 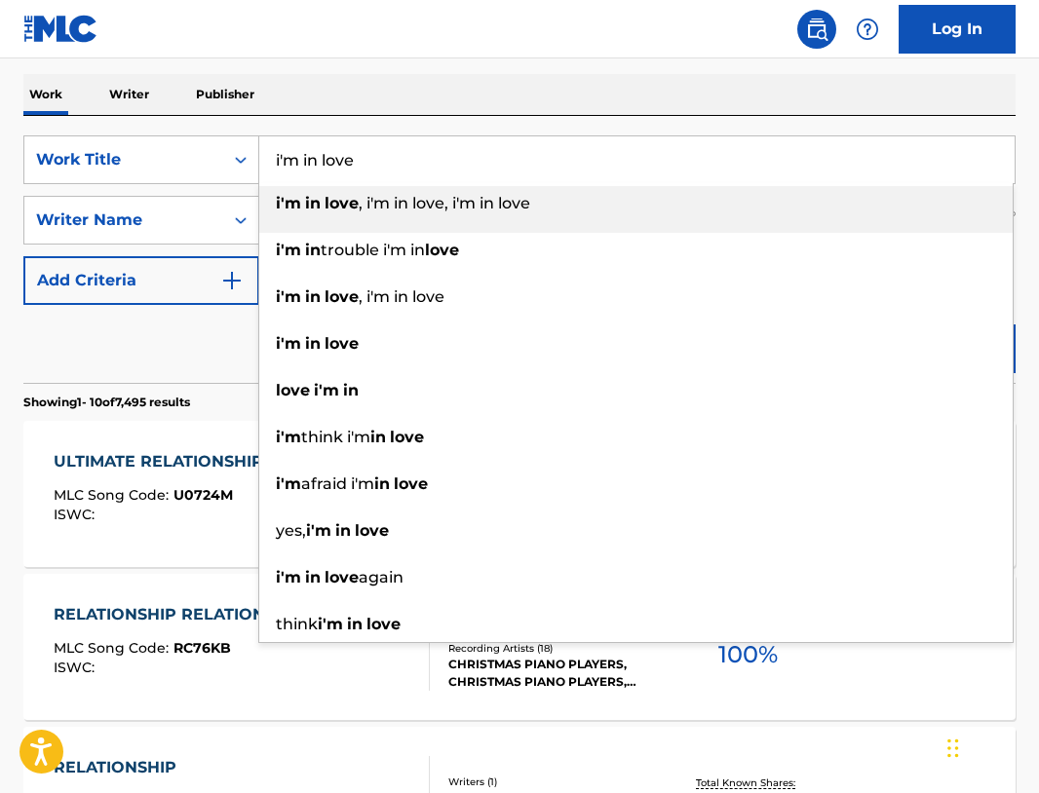 What do you see at coordinates (232, 281) in the screenshot?
I see `img: 9d2ae6d4665cec9f34b9.svg` at bounding box center [232, 281].